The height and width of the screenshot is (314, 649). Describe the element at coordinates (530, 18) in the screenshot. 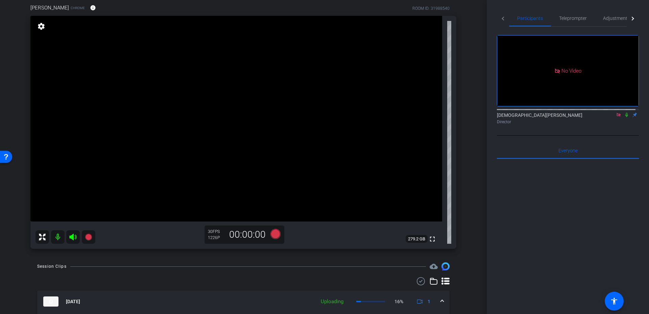

I see `span: Participants` at that location.